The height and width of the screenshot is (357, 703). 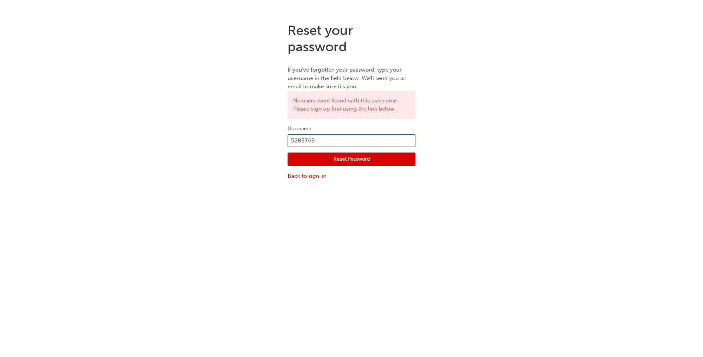 What do you see at coordinates (351, 105) in the screenshot?
I see `div: No users were found with this username. Please sign up first using the link below.` at bounding box center [351, 105].